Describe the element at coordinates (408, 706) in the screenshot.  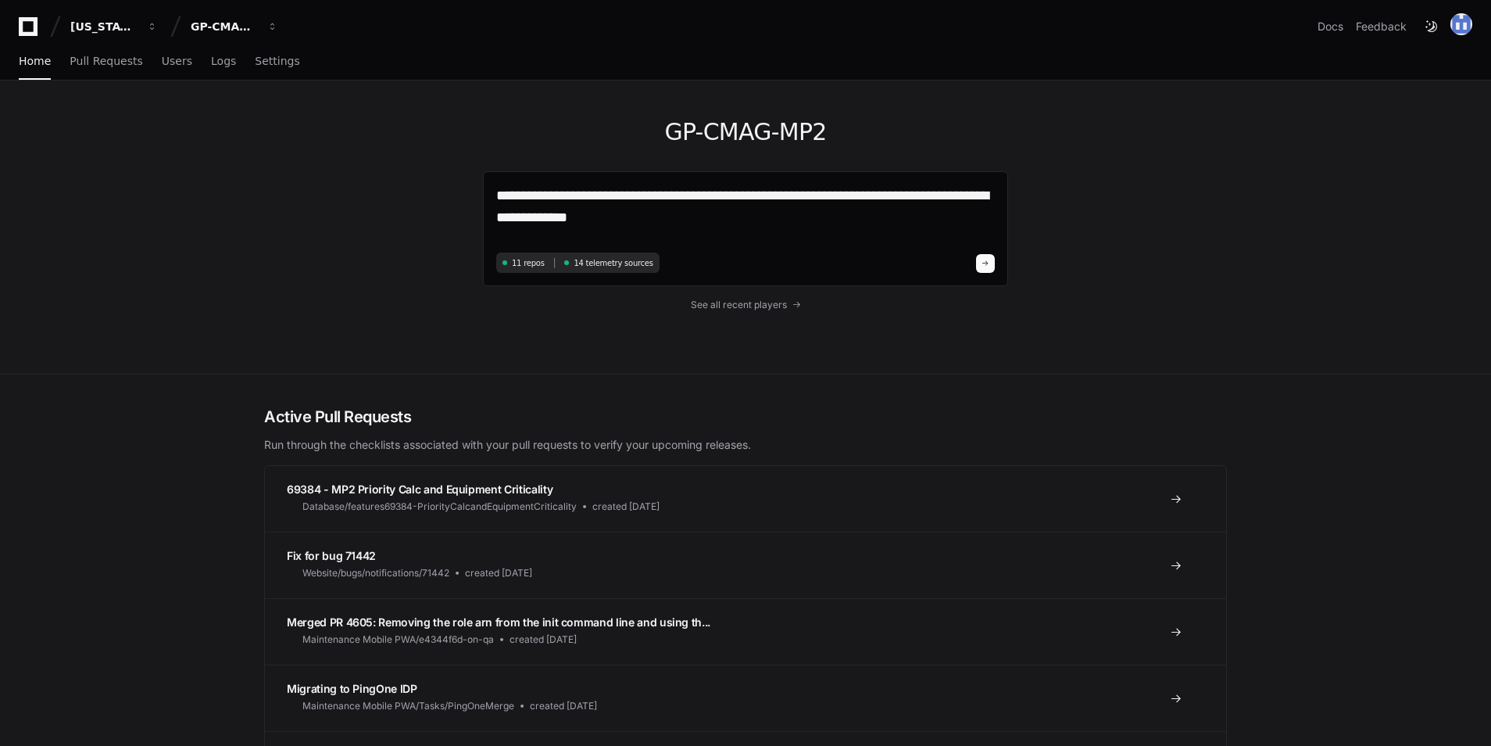
I see `span: Maintenance Mobile PWA/Tasks/PingOneMerge` at that location.